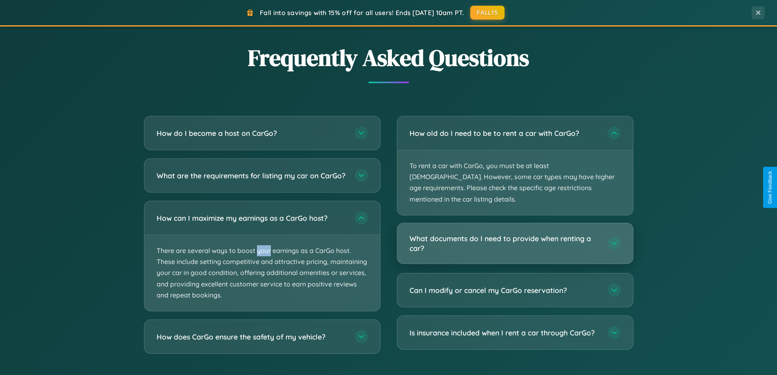 The width and height of the screenshot is (777, 375). Describe the element at coordinates (770, 187) in the screenshot. I see `div: Give Feedback` at that location.